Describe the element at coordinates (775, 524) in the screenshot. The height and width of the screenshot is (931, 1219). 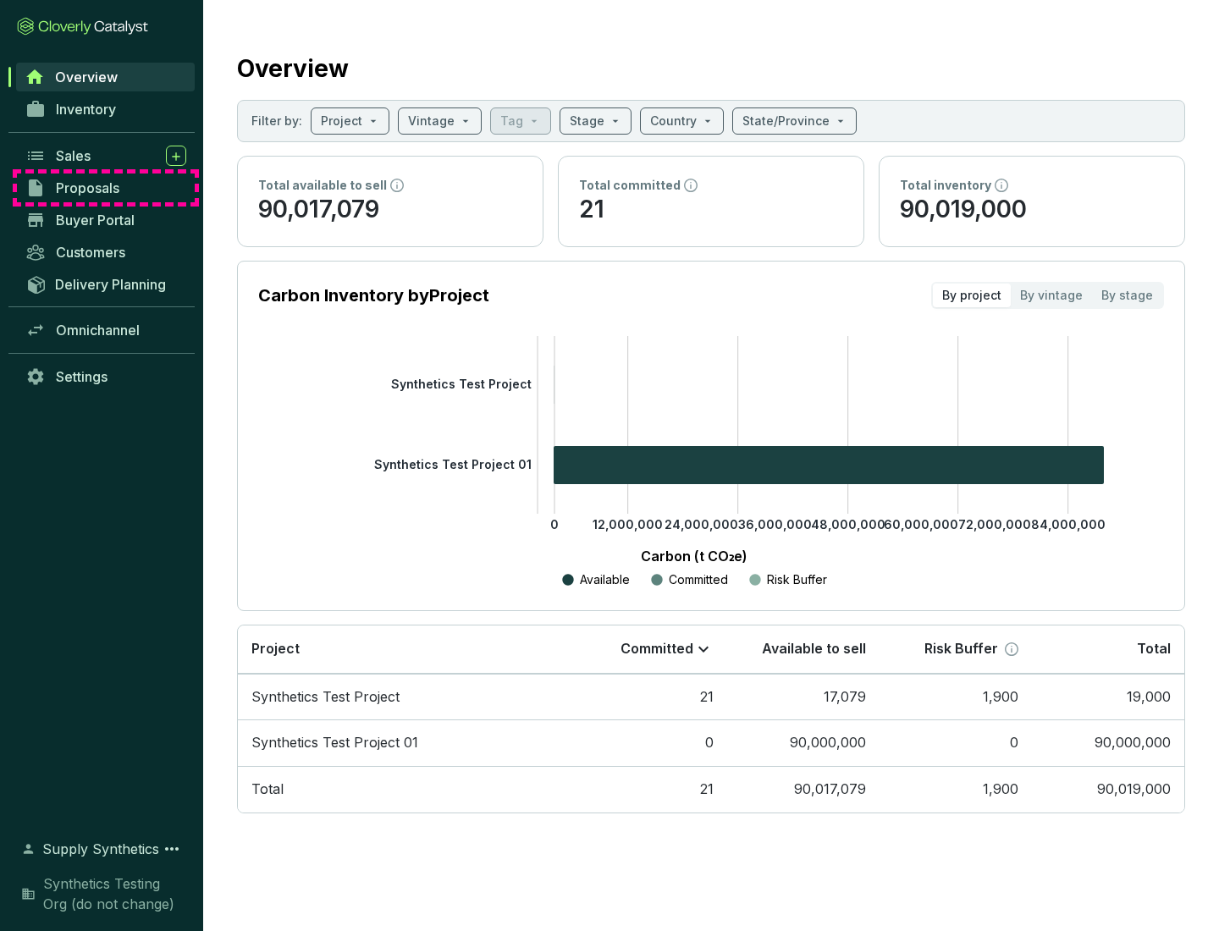
I see `tspan: 36,000,000` at that location.